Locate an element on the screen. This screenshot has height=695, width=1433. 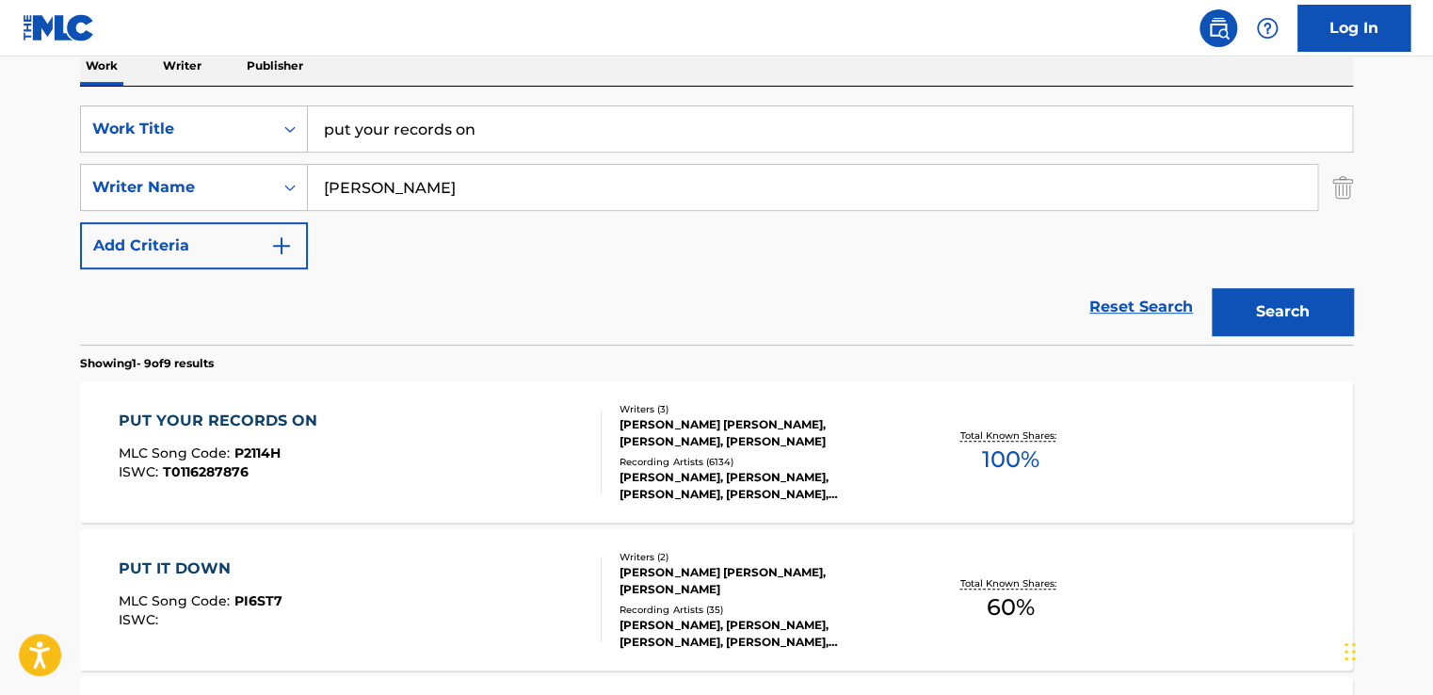
div: Recording Artists ( 35 ) is located at coordinates (762, 609).